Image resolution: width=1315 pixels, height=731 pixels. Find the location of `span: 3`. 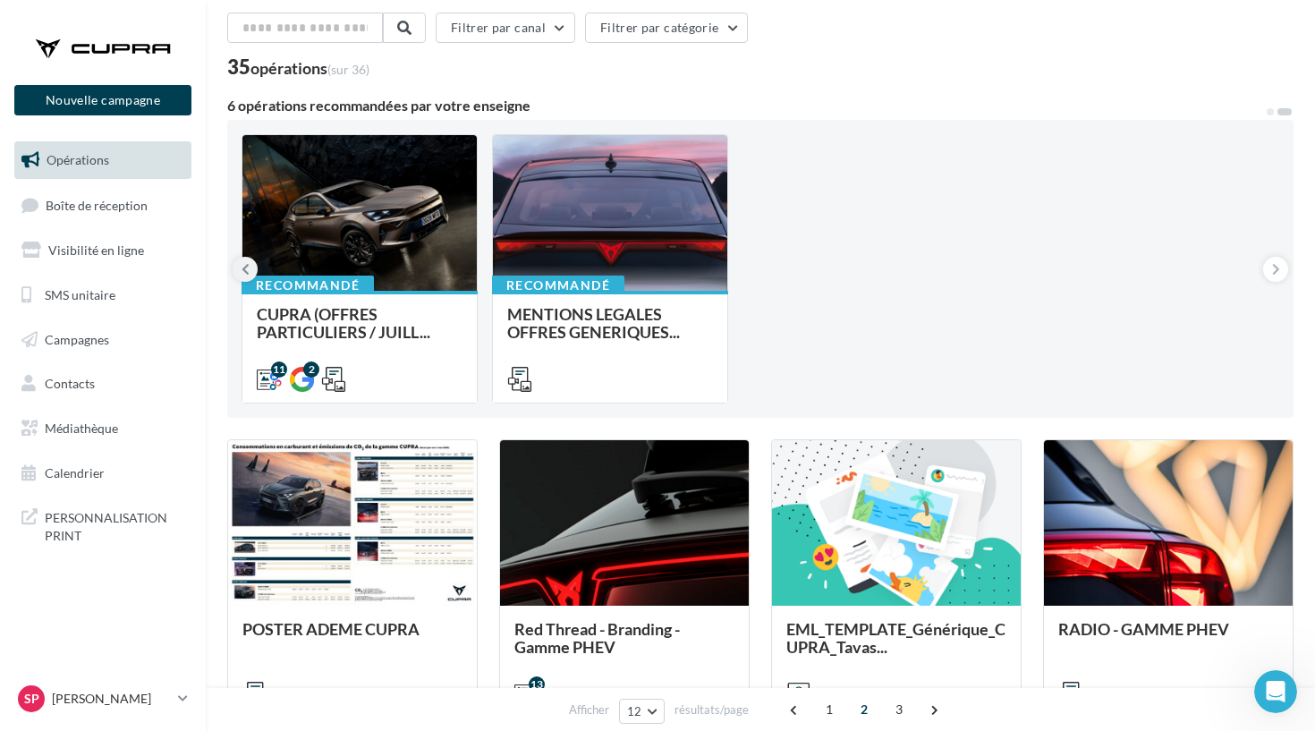

span: 3 is located at coordinates (899, 709).